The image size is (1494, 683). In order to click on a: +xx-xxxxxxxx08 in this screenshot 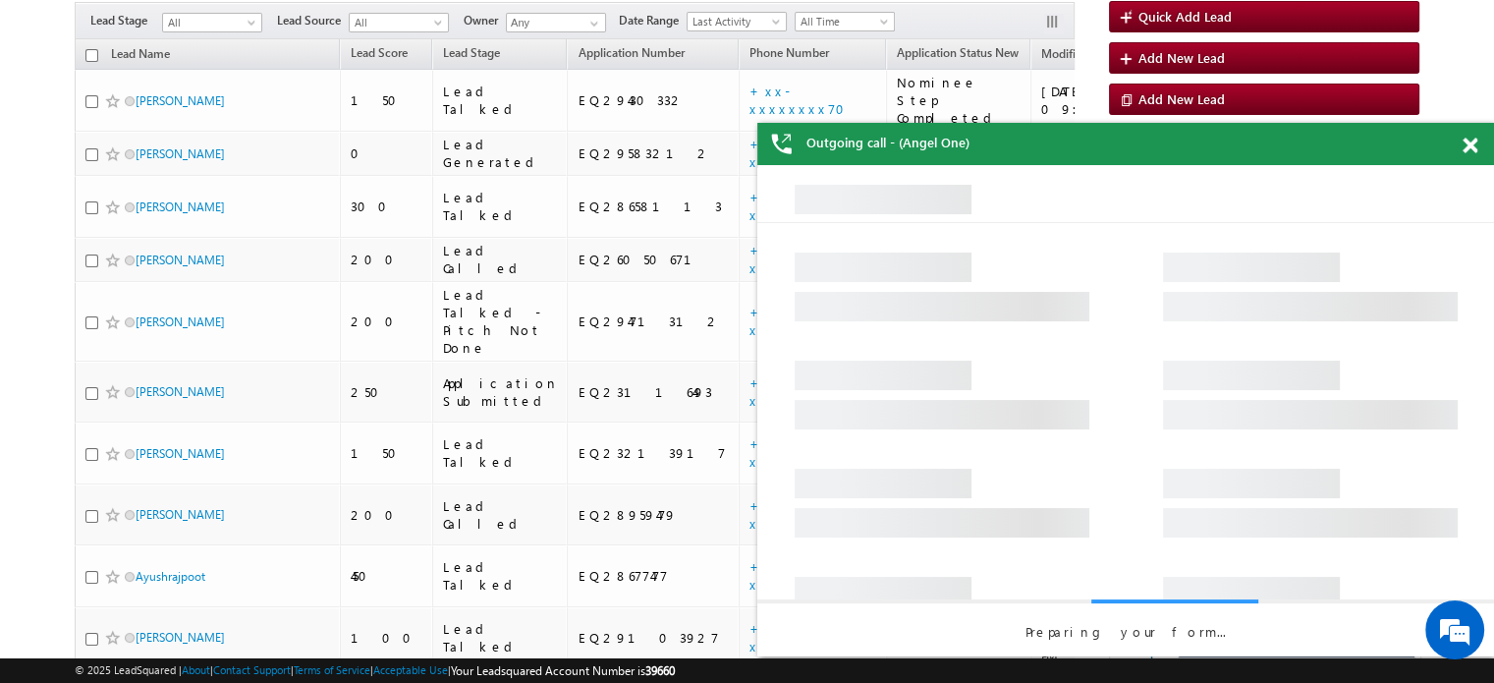, I will do `click(804, 637)`.